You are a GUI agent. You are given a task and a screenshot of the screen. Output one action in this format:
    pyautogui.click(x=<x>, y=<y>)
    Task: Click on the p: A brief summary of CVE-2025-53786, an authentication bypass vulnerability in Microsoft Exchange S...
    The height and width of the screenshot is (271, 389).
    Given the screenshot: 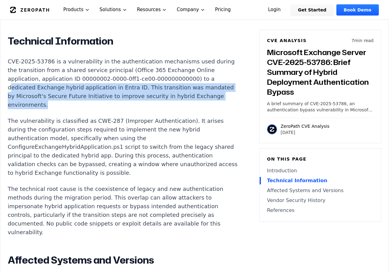 What is the action you would take?
    pyautogui.click(x=321, y=107)
    